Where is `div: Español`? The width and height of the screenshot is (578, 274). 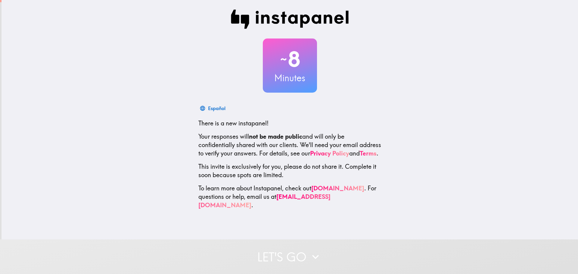
div: Español is located at coordinates (217, 108).